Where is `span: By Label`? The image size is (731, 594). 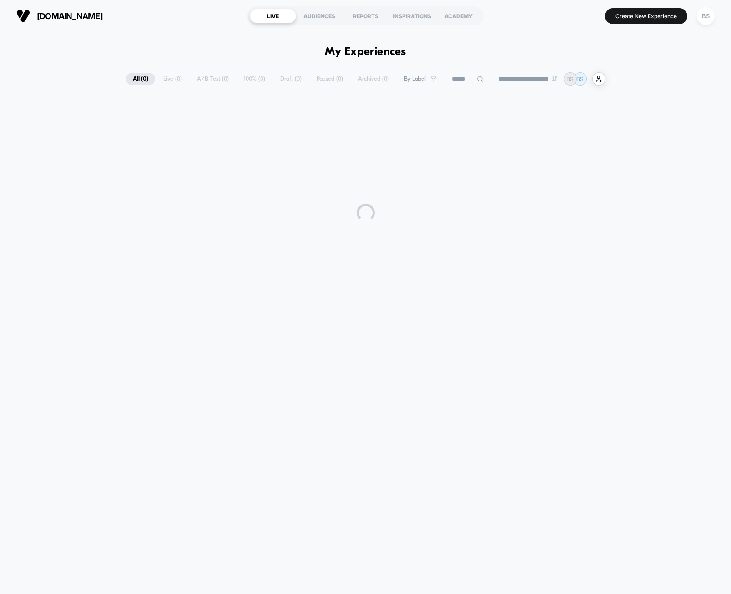
span: By Label is located at coordinates (415, 79).